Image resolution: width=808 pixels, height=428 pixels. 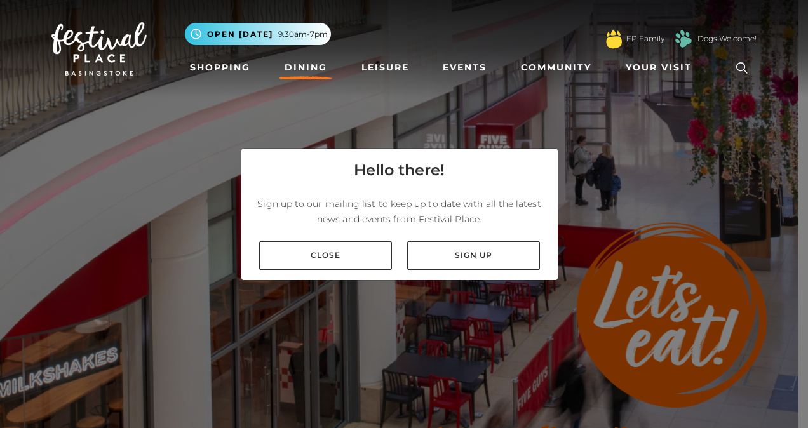 I want to click on h4: Hello there!, so click(x=399, y=170).